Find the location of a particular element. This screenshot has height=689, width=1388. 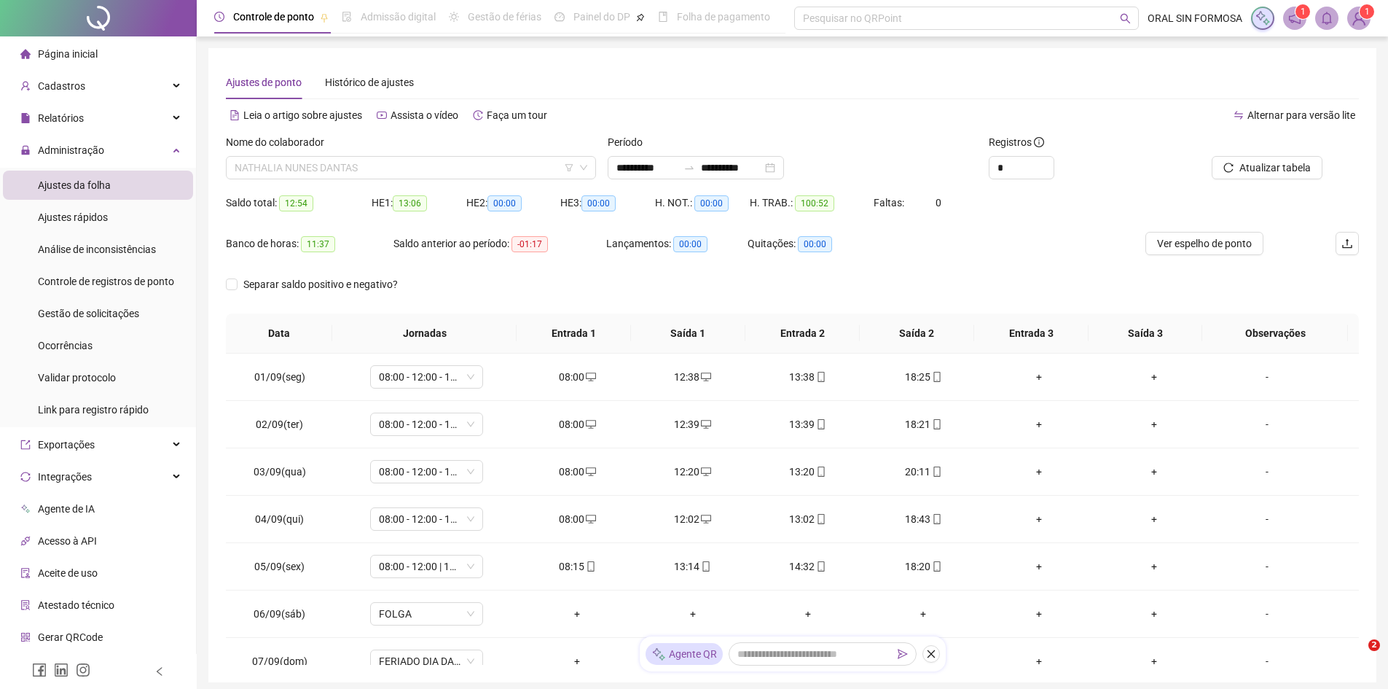

span: -01:17 is located at coordinates (530, 244).